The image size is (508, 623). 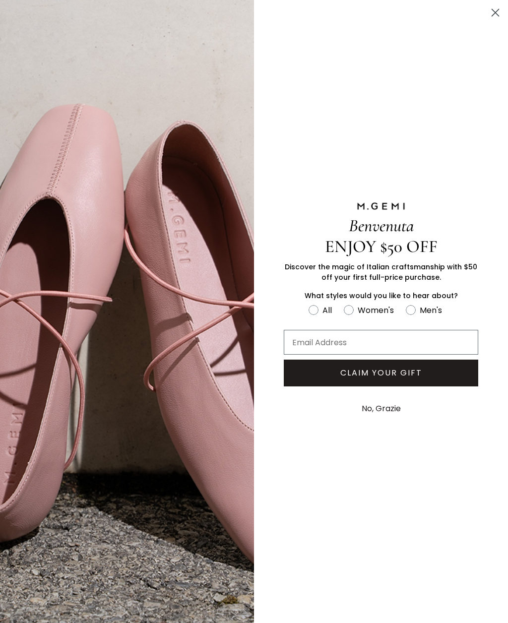 I want to click on span: What styles would you like to hear about?, so click(x=381, y=295).